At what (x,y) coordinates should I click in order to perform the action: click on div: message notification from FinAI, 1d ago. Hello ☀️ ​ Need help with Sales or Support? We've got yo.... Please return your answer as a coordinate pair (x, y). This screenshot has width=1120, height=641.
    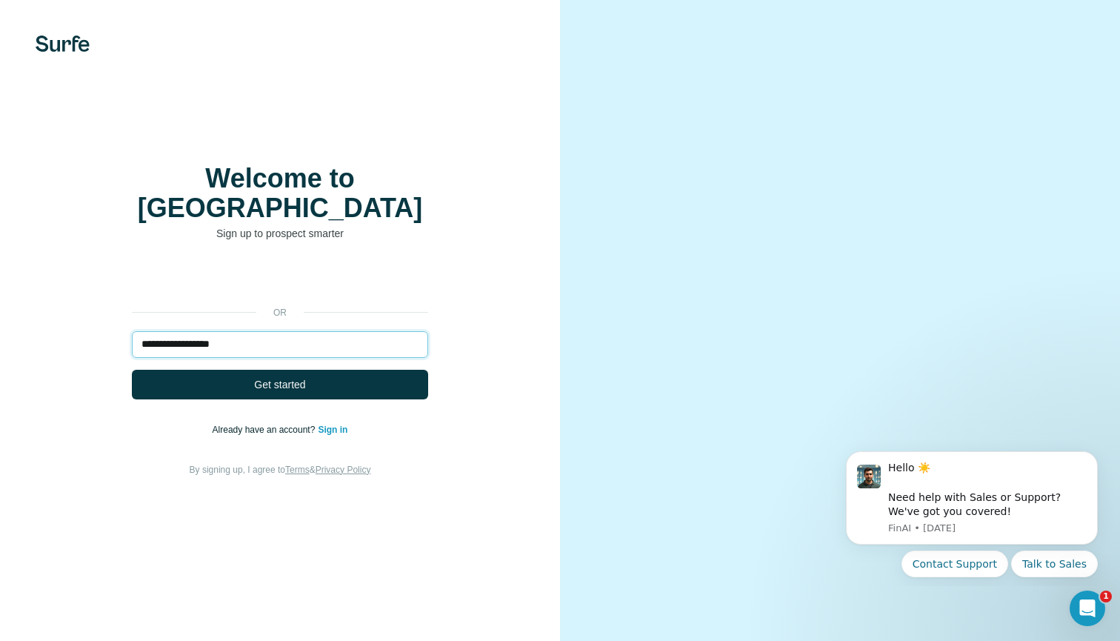
    Looking at the image, I should click on (148, 58).